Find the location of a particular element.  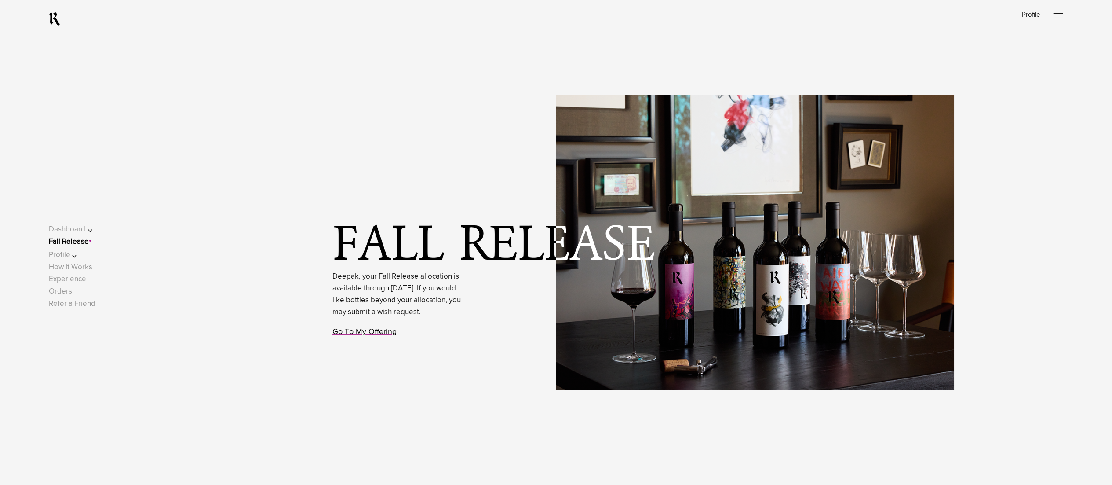

a: Orders is located at coordinates (60, 291).